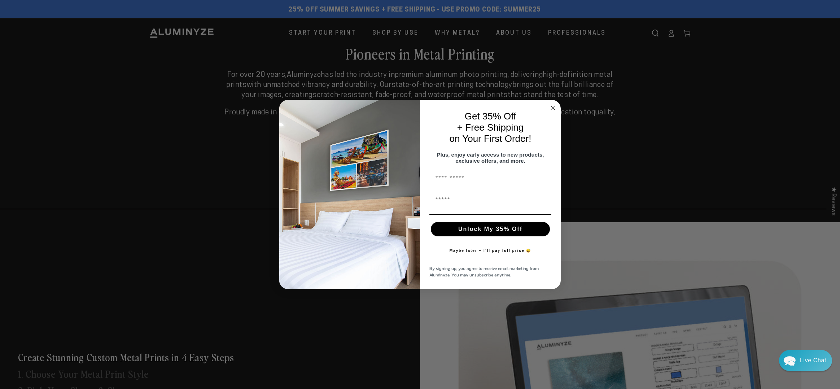 The image size is (840, 389). Describe the element at coordinates (349, 194) in the screenshot. I see `img: 728e4f65-7e6c-44e2-b7d1-0292a396982f.jpeg` at that location.